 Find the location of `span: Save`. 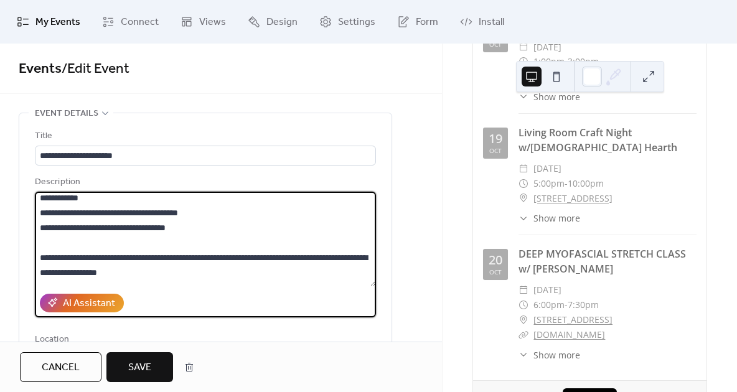

span: Save is located at coordinates (140, 368).